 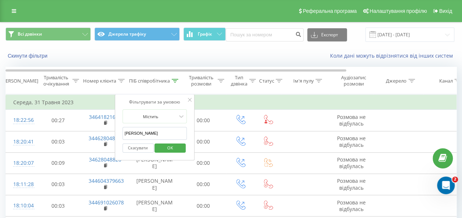 I want to click on div: Тривалість розмови, so click(x=201, y=81).